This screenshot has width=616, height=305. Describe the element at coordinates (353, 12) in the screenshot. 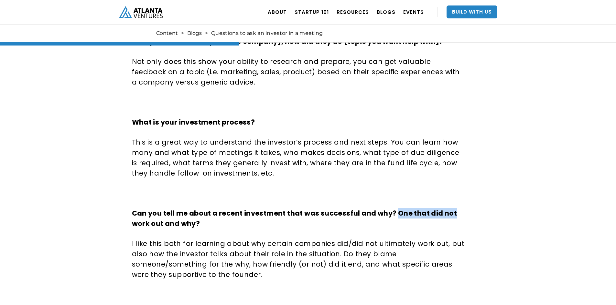

I see `a: RESOURCES` at that location.